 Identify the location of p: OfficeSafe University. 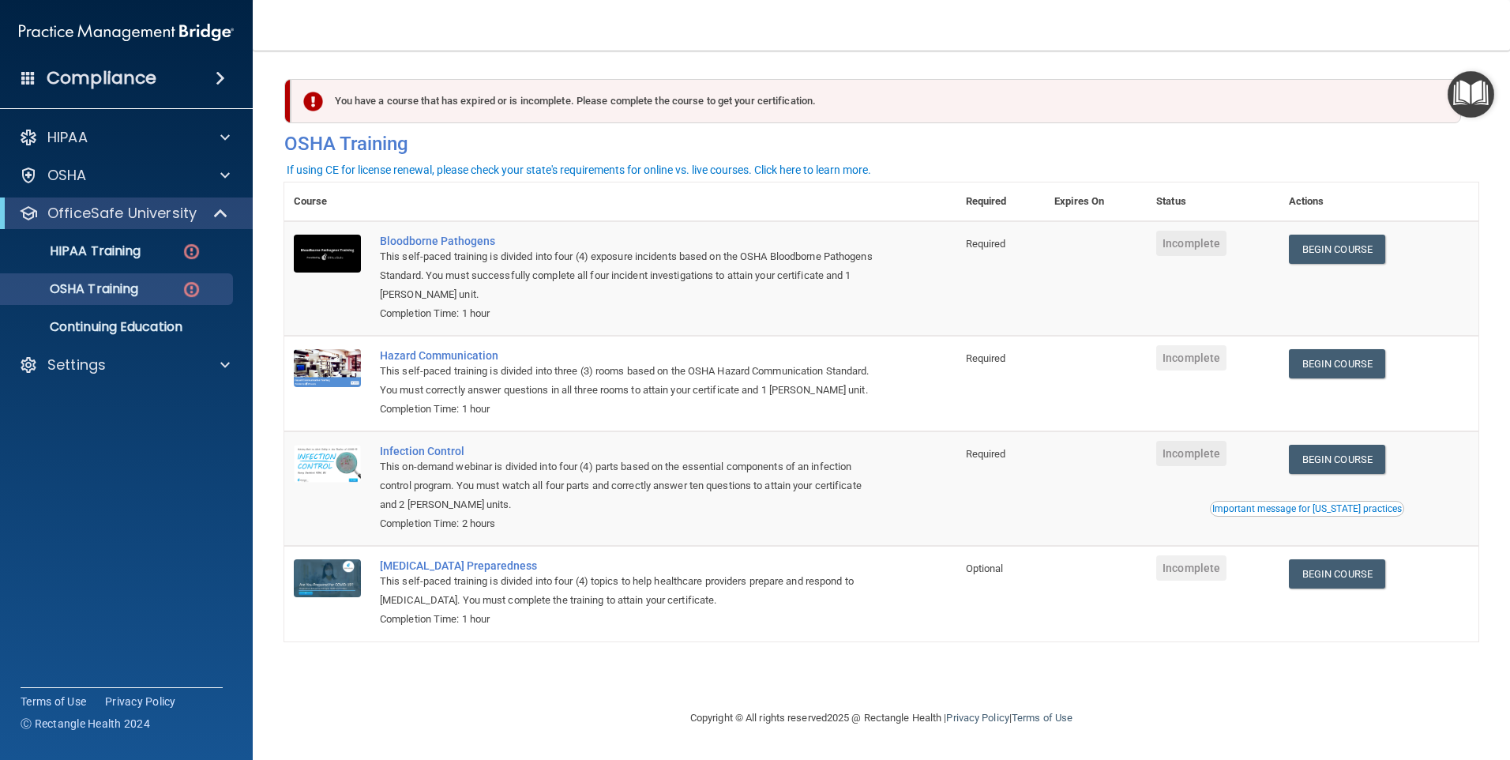
(122, 213).